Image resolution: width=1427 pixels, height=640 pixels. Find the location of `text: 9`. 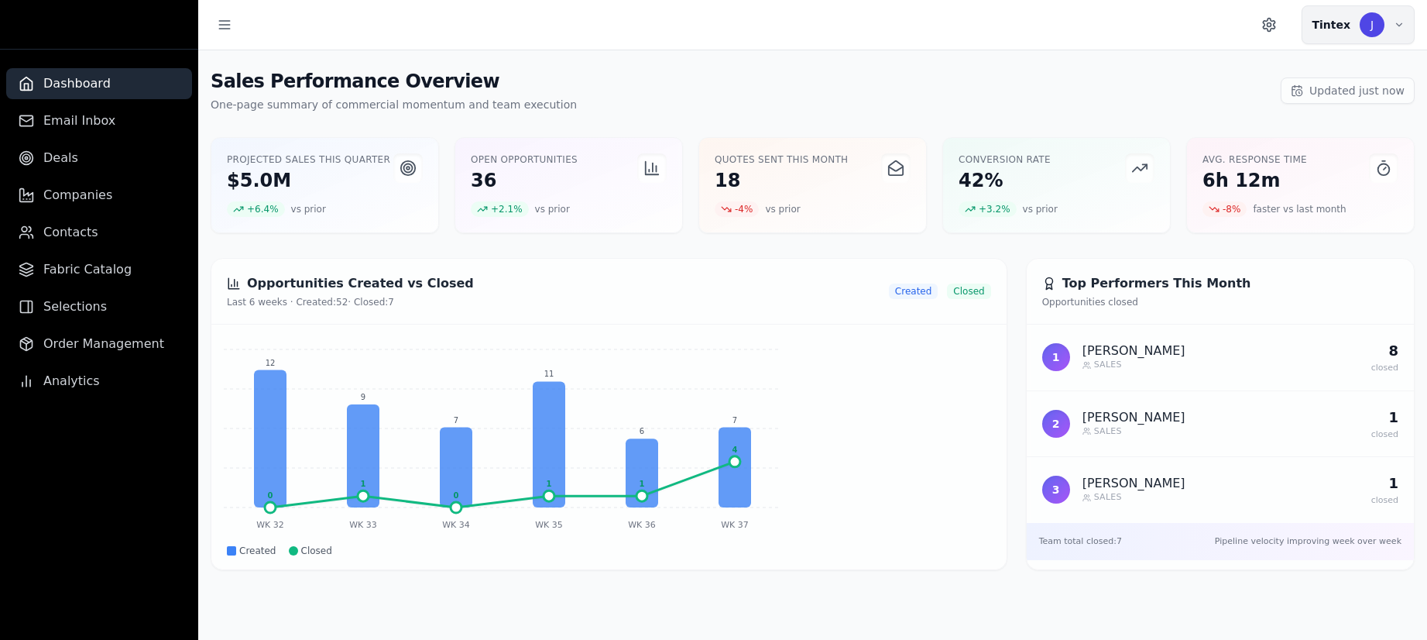

text: 9 is located at coordinates (363, 397).